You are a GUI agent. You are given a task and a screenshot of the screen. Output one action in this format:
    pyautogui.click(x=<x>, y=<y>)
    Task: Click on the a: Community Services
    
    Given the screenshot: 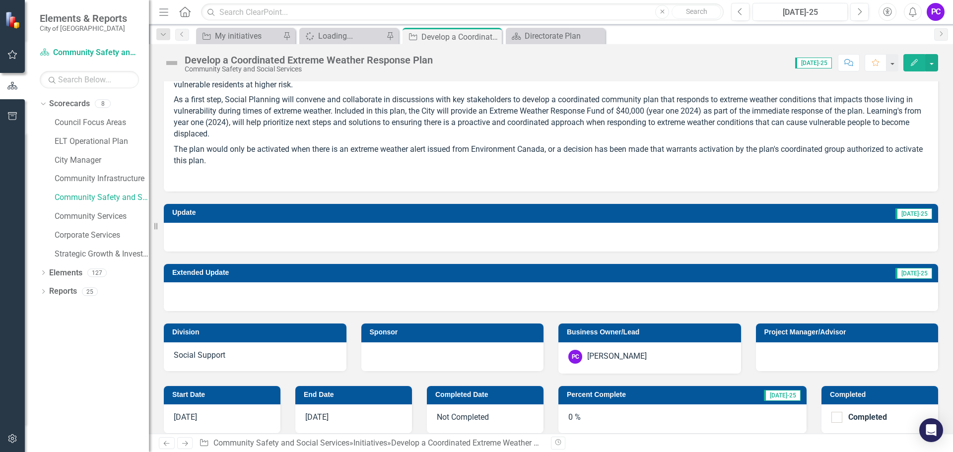 What is the action you would take?
    pyautogui.click(x=102, y=216)
    